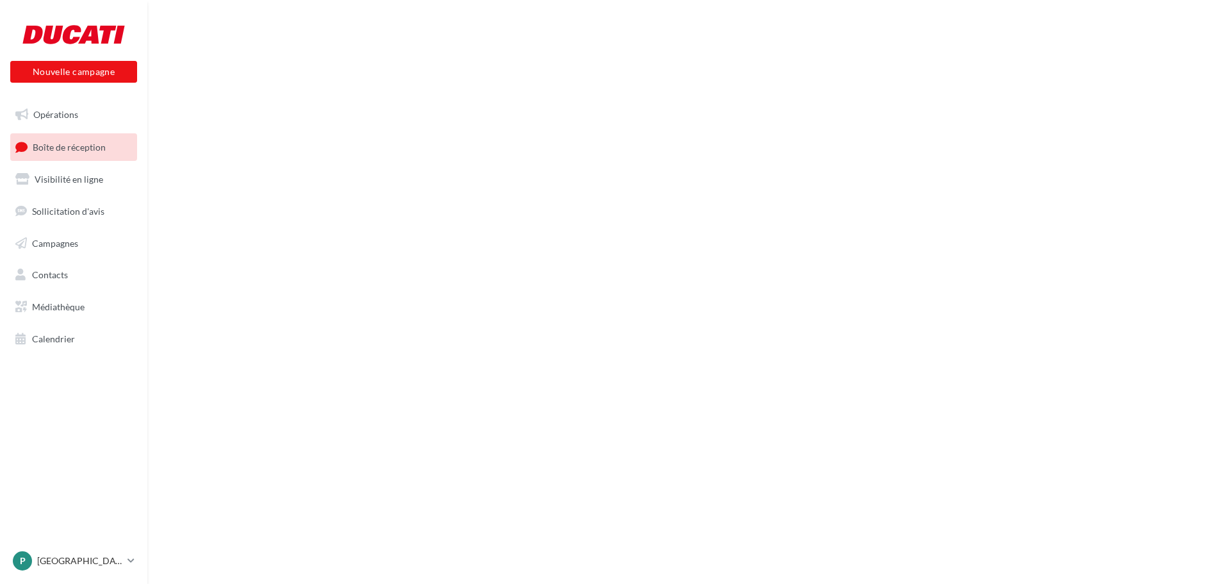 The height and width of the screenshot is (584, 1230). What do you see at coordinates (55, 242) in the screenshot?
I see `span: Campagnes` at bounding box center [55, 242].